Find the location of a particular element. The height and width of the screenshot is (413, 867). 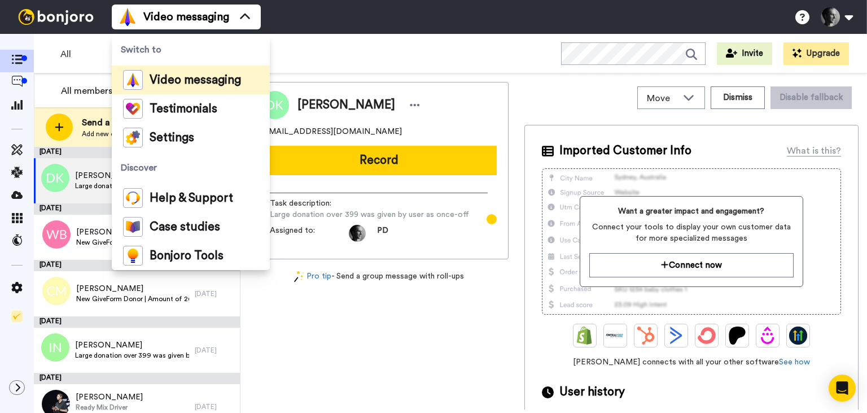

span: User history is located at coordinates (592, 392).